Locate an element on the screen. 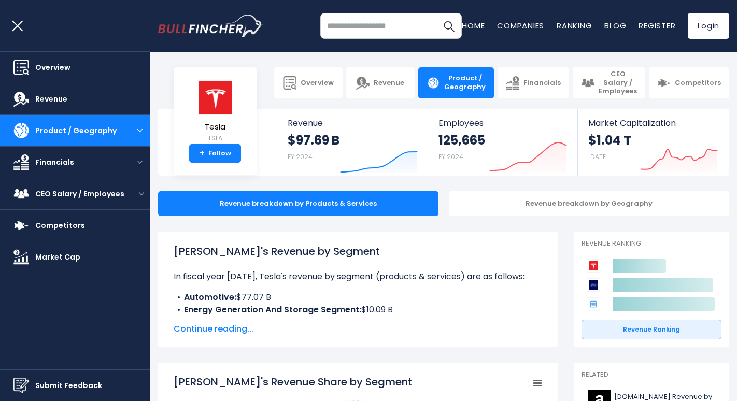  a: +Follow is located at coordinates (215, 153).